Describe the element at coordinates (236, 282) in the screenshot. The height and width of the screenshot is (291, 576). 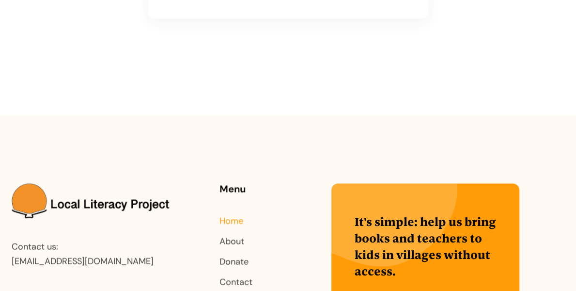
I see `a: Contact` at that location.